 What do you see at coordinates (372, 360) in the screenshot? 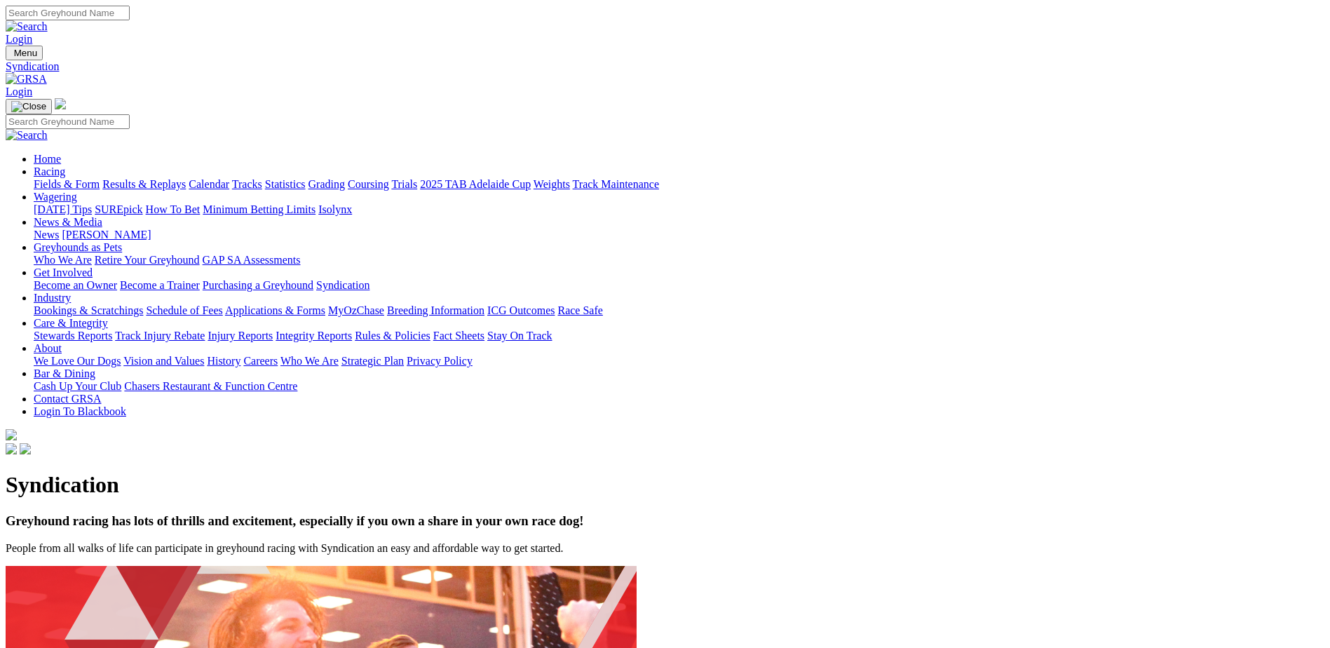
I see `a: Strategic Plan` at bounding box center [372, 360].